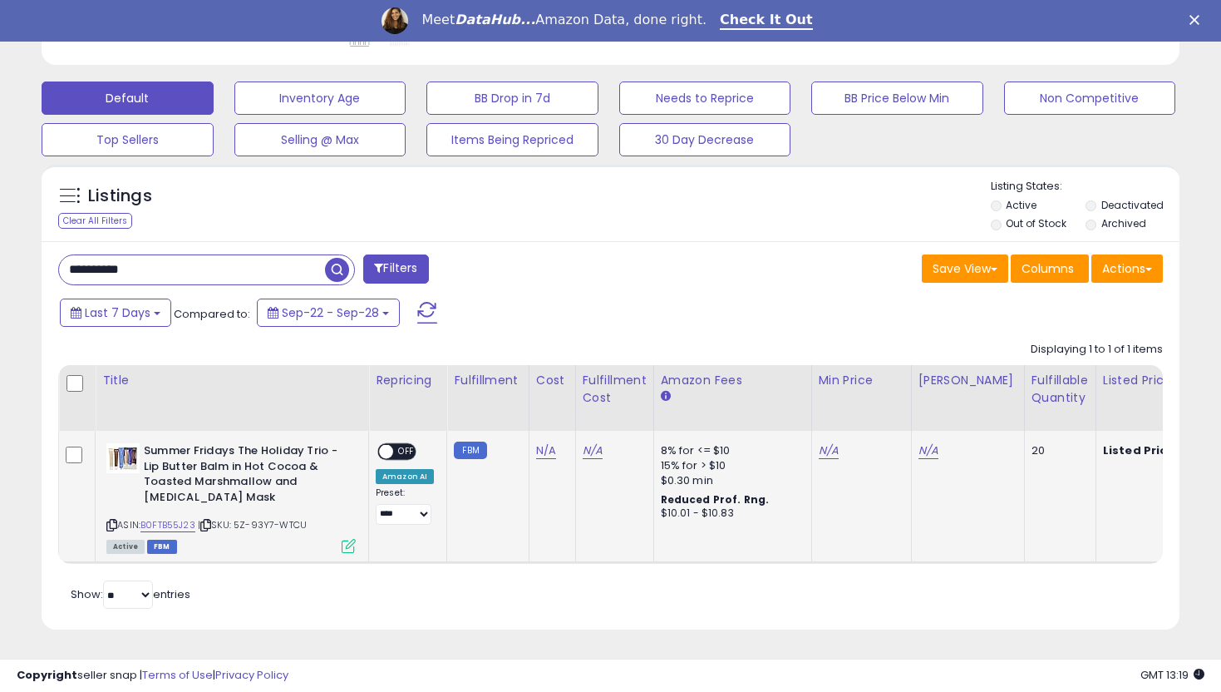 The image size is (1221, 692). I want to click on div: $0.30 min, so click(730, 480).